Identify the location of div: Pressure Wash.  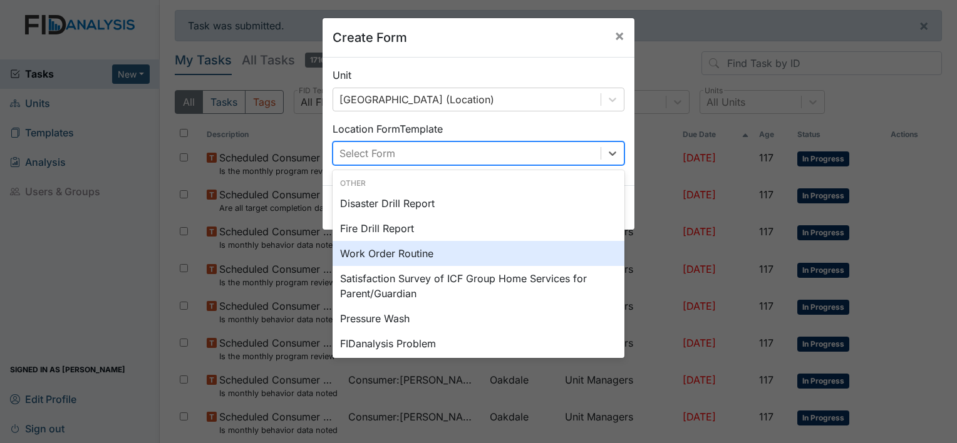
(478, 319).